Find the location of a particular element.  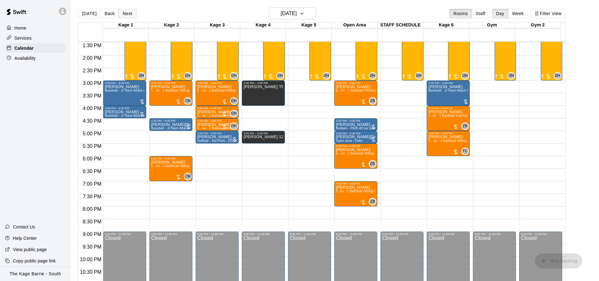

button: Week is located at coordinates (518, 14).